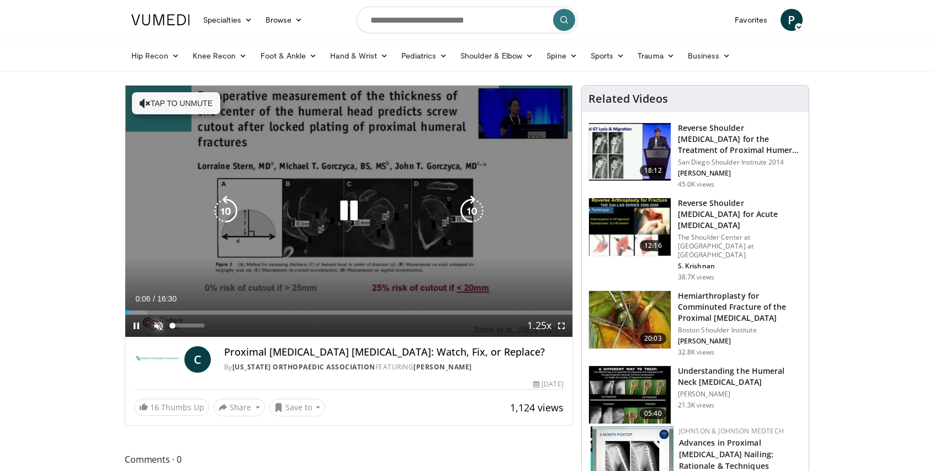 This screenshot has width=934, height=471. Describe the element at coordinates (732, 431) in the screenshot. I see `a: Johnson & Johnson MedTech` at that location.